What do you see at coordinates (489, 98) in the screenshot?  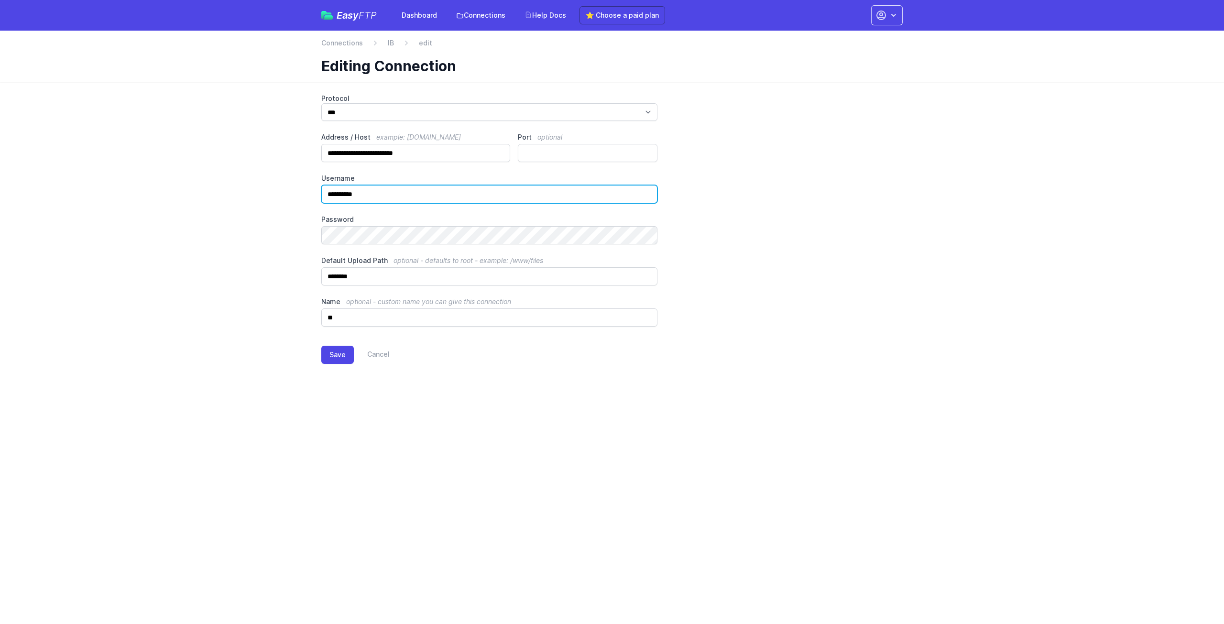 I see `label: Protocol` at bounding box center [489, 98].